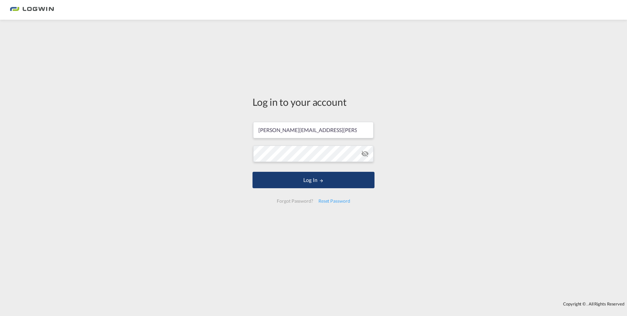 Image resolution: width=627 pixels, height=316 pixels. Describe the element at coordinates (32, 10) in the screenshot. I see `img: bc73a0e0d8c111efacd525e4c8ad7d32.png` at that location.